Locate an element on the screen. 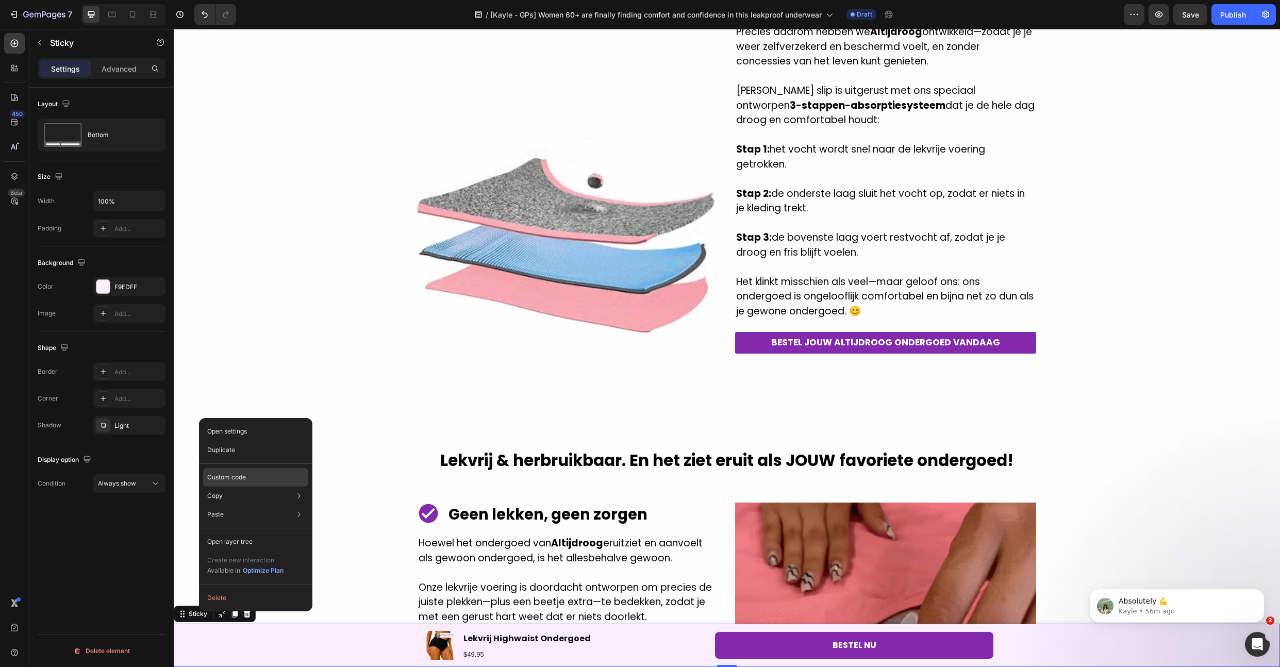 The height and width of the screenshot is (667, 1280). div: message notification from Kayle, 56m ago. Absolutely 💪 is located at coordinates (103, 39).